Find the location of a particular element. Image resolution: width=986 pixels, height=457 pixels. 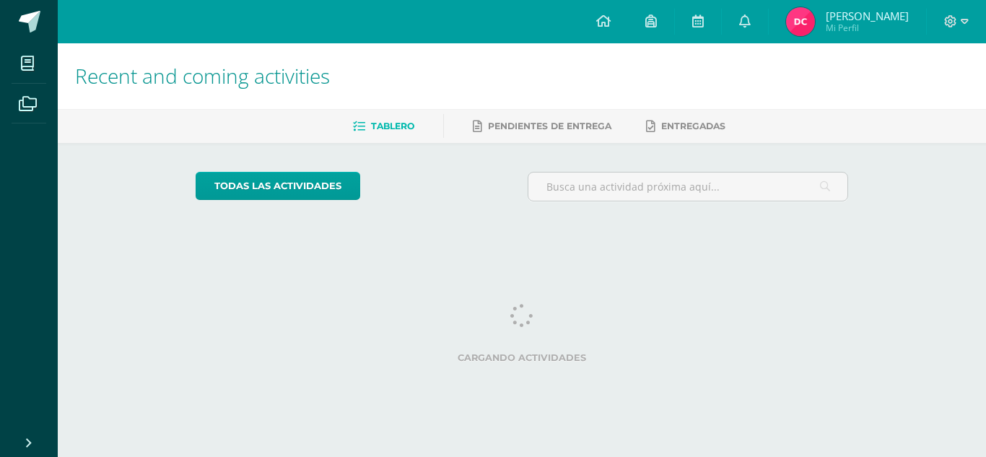

span: Pendientes de entrega is located at coordinates (549, 126).